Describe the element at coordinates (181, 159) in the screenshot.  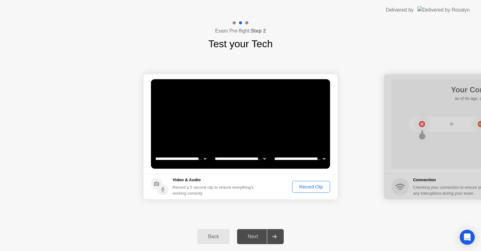
I see `select: Available cameras` at that location.